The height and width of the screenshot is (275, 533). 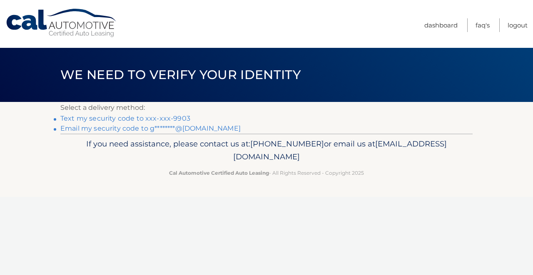 I want to click on a: Dashboard, so click(x=441, y=25).